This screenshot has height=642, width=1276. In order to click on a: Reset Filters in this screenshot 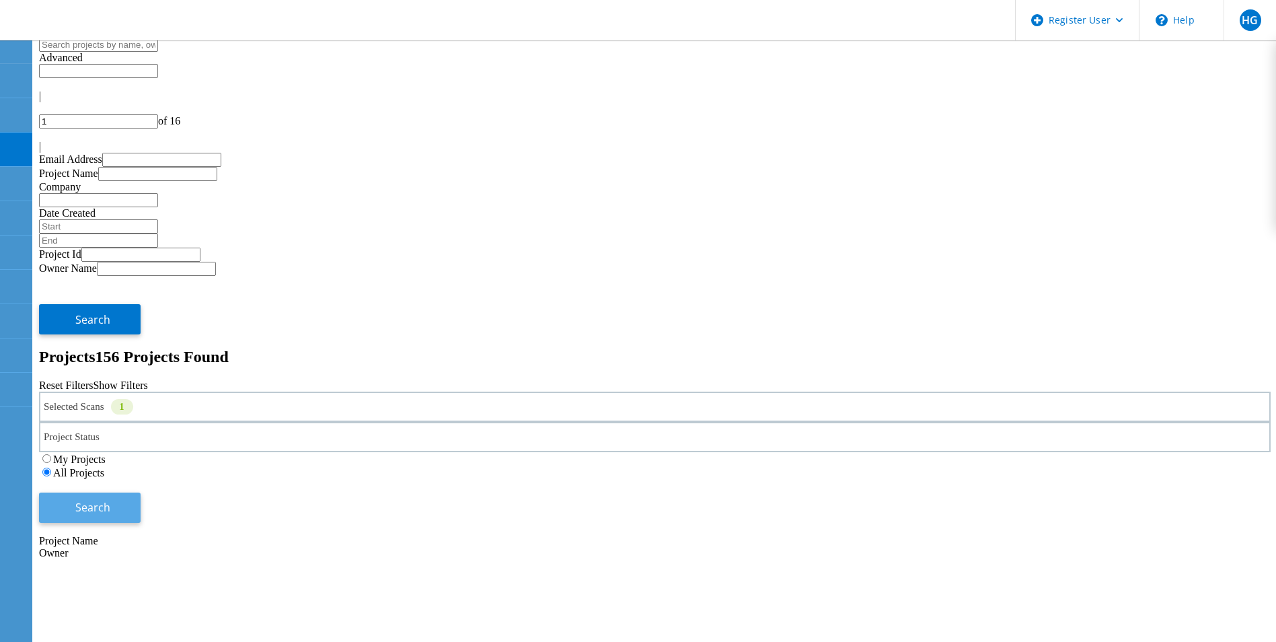, I will do `click(66, 385)`.